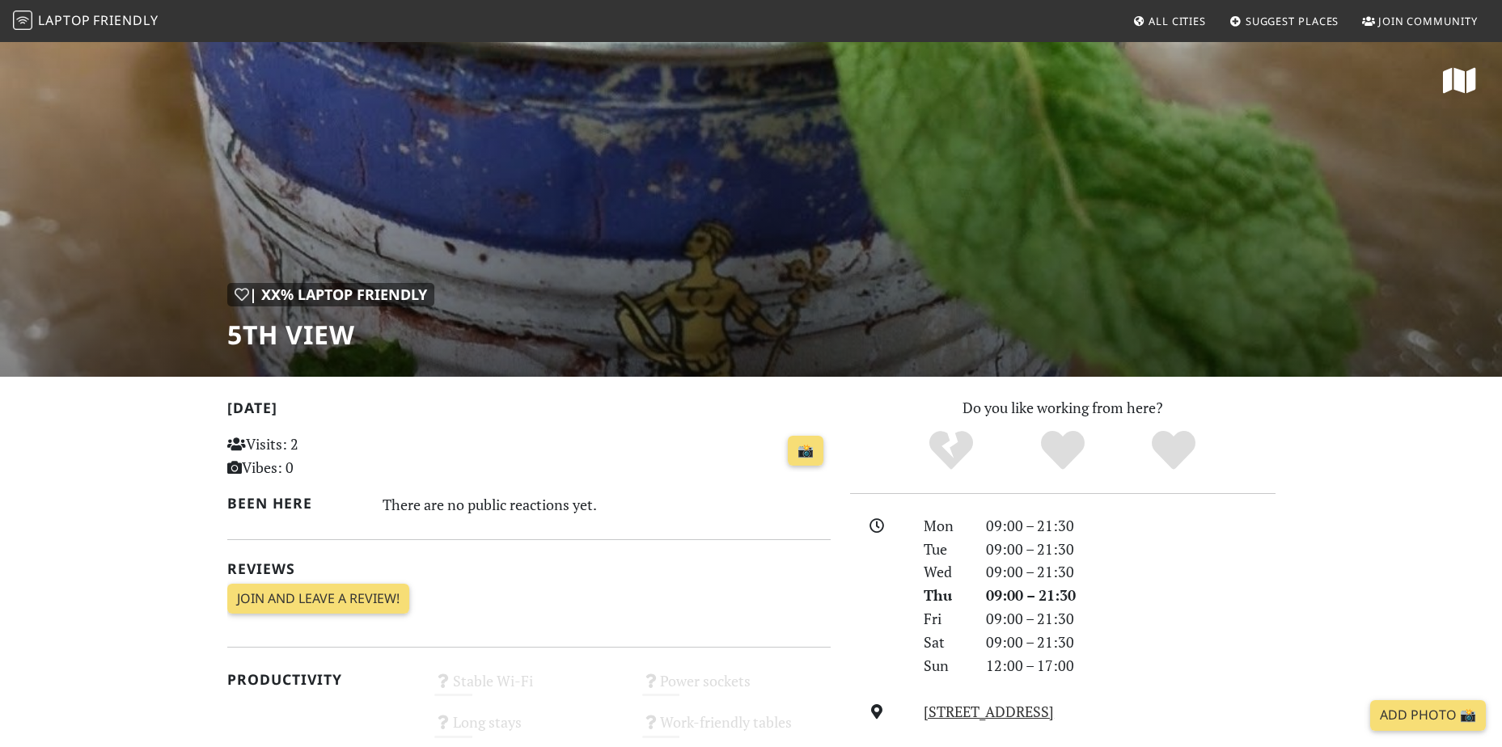  What do you see at coordinates (1173, 450) in the screenshot?
I see `div: Definitely!` at bounding box center [1173, 450].